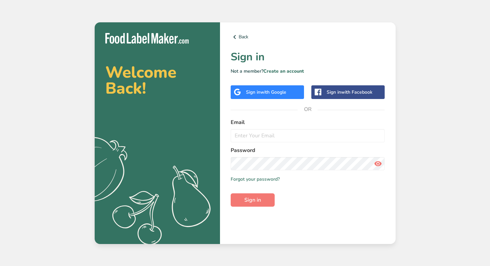 The image size is (490, 266). Describe the element at coordinates (308, 109) in the screenshot. I see `span: OR` at that location.